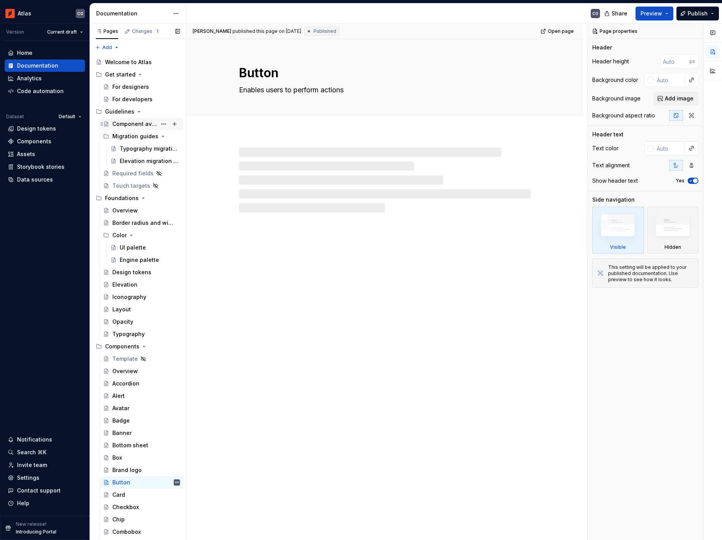 The height and width of the screenshot is (540, 722). I want to click on a: Engine palette, so click(145, 260).